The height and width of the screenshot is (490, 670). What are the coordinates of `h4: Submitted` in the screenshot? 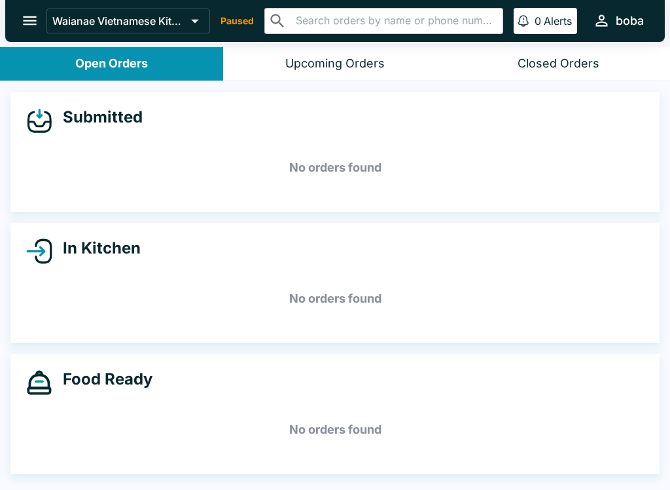 It's located at (98, 117).